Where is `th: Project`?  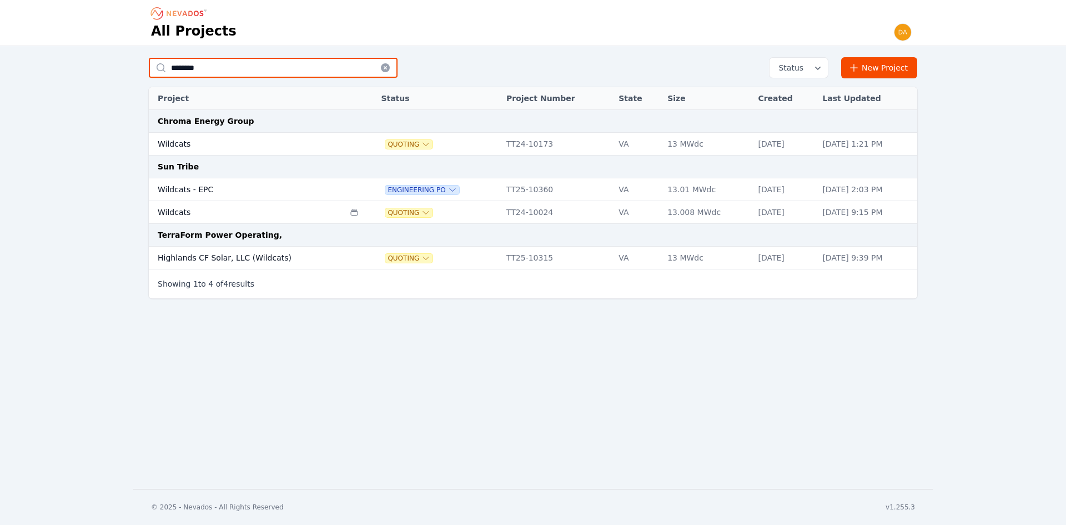
th: Project is located at coordinates (247, 98).